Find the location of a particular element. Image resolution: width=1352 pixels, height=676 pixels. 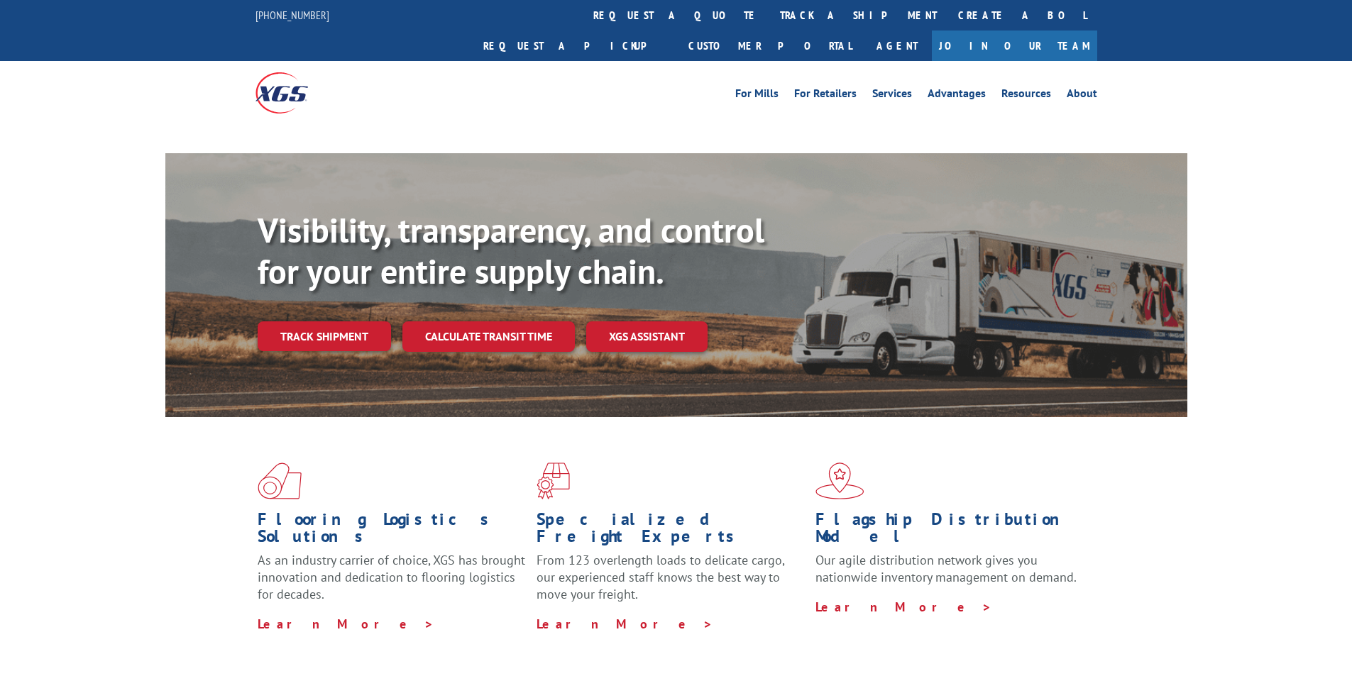

a: For Retailers is located at coordinates (825, 96).